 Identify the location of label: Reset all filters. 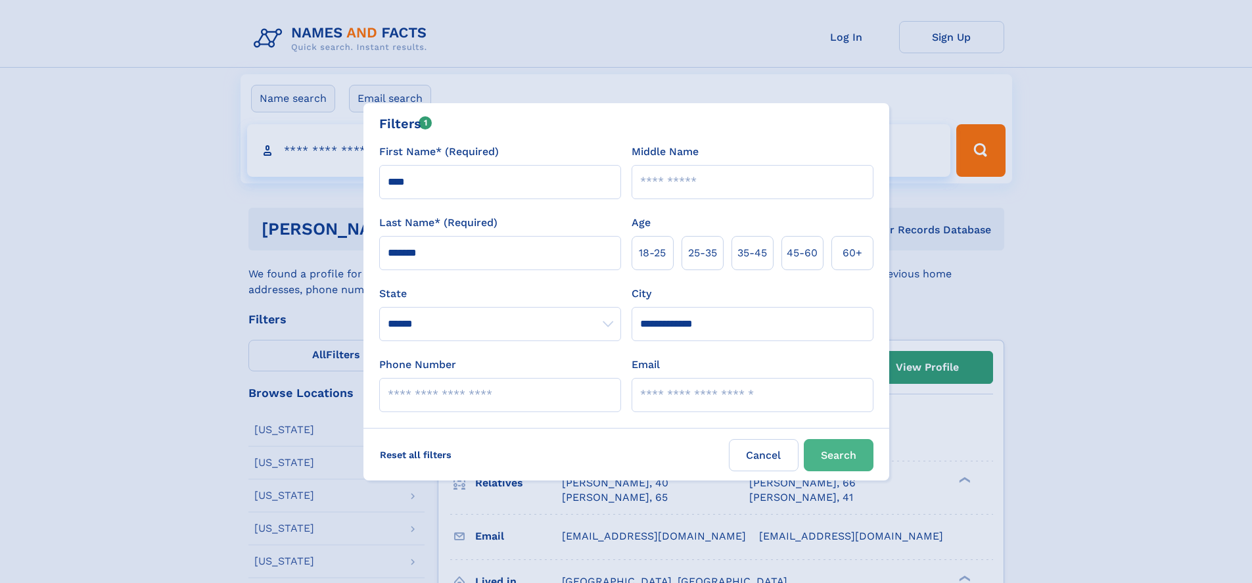
(415, 455).